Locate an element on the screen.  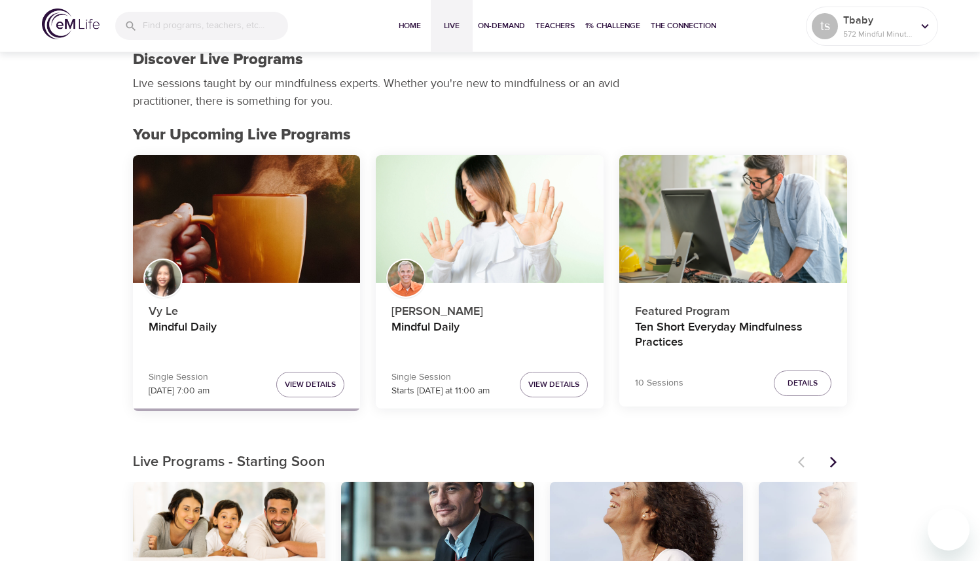
span: 1% Challenge is located at coordinates (612, 26).